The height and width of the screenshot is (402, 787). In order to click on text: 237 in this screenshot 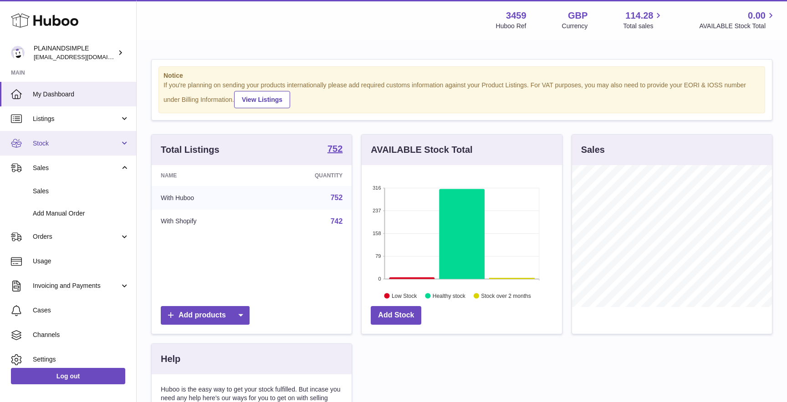, I will do `click(377, 211)`.